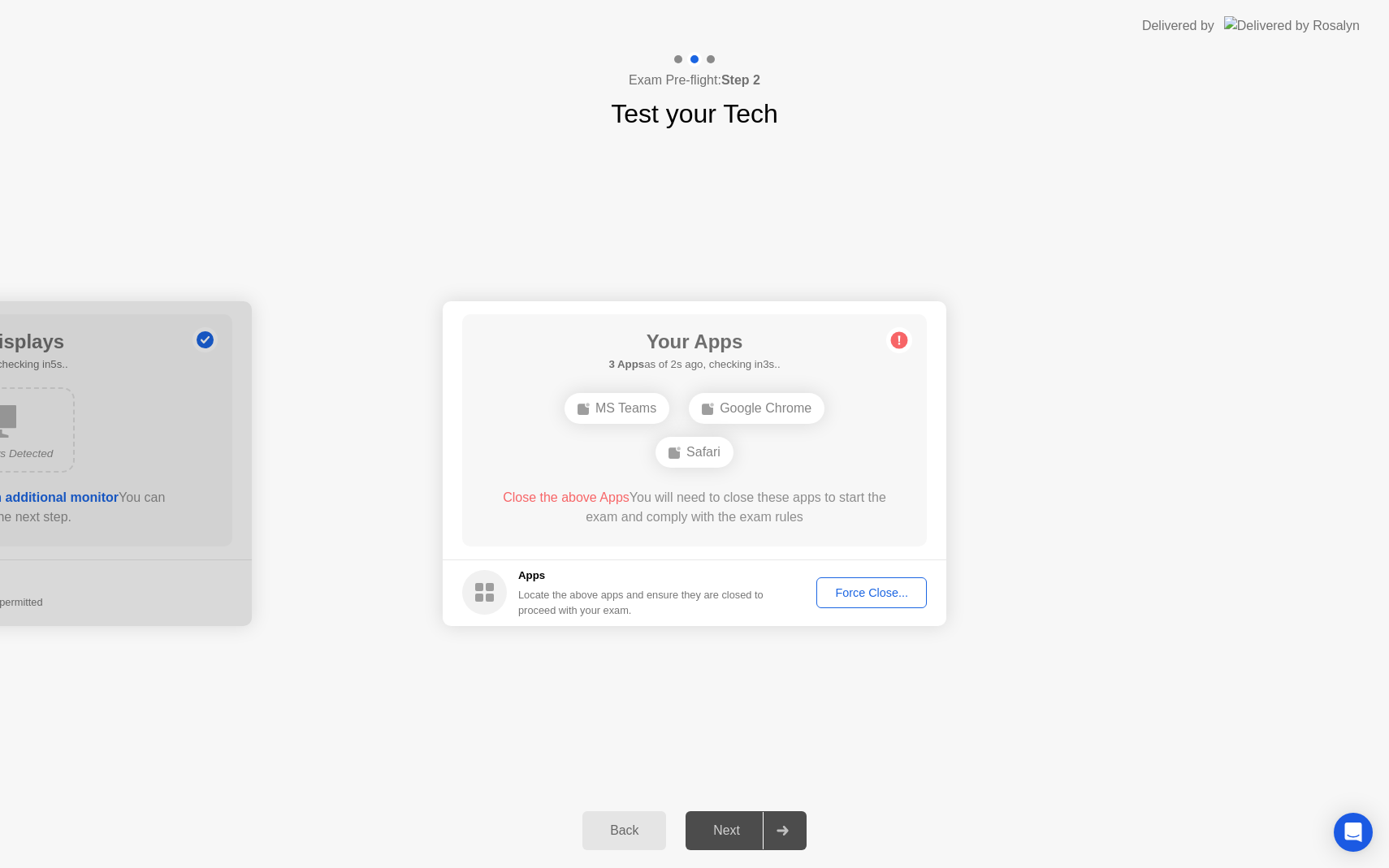 The height and width of the screenshot is (868, 1389). What do you see at coordinates (624, 831) in the screenshot?
I see `div: Back` at bounding box center [624, 831].